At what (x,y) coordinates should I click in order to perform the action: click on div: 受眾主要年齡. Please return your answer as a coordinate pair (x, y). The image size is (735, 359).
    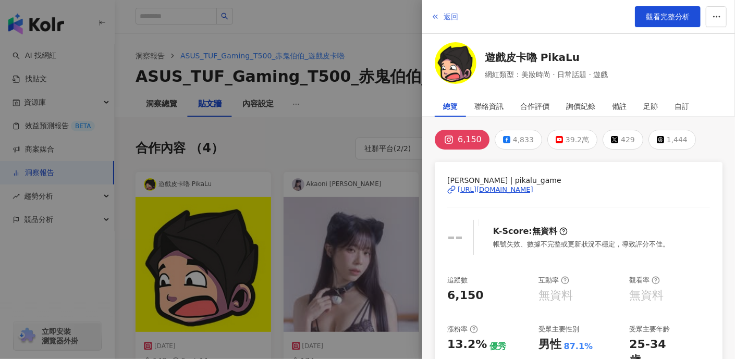
    Looking at the image, I should click on (649, 329).